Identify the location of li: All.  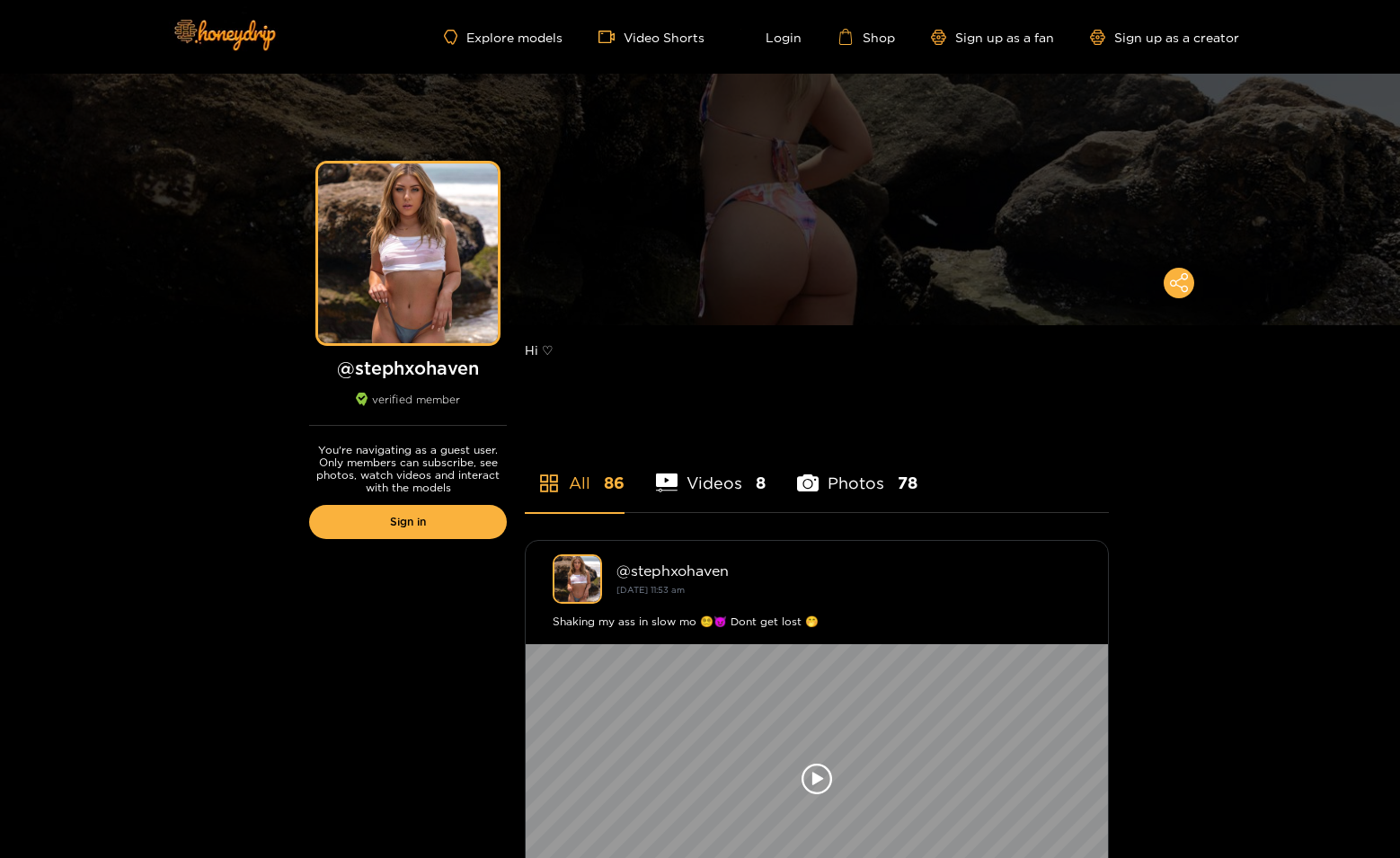
(574, 472).